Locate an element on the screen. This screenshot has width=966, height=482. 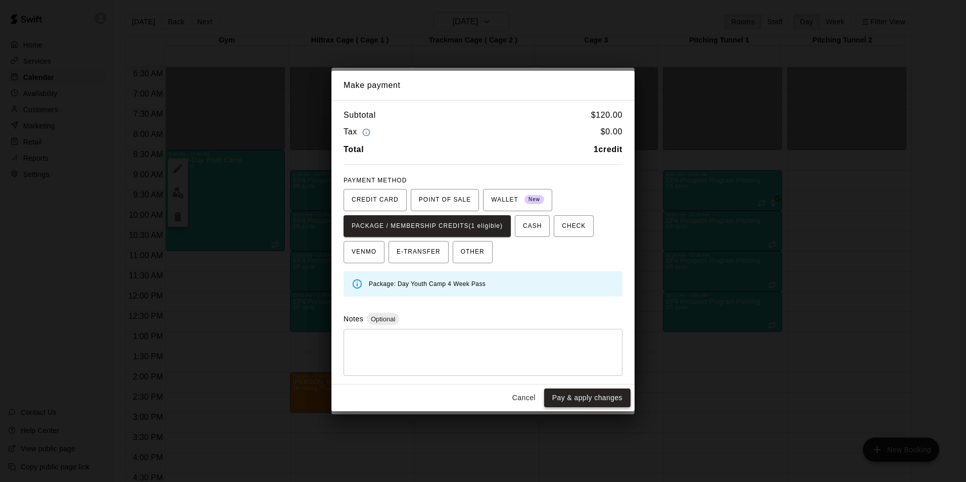
span: WALLET is located at coordinates (518, 200).